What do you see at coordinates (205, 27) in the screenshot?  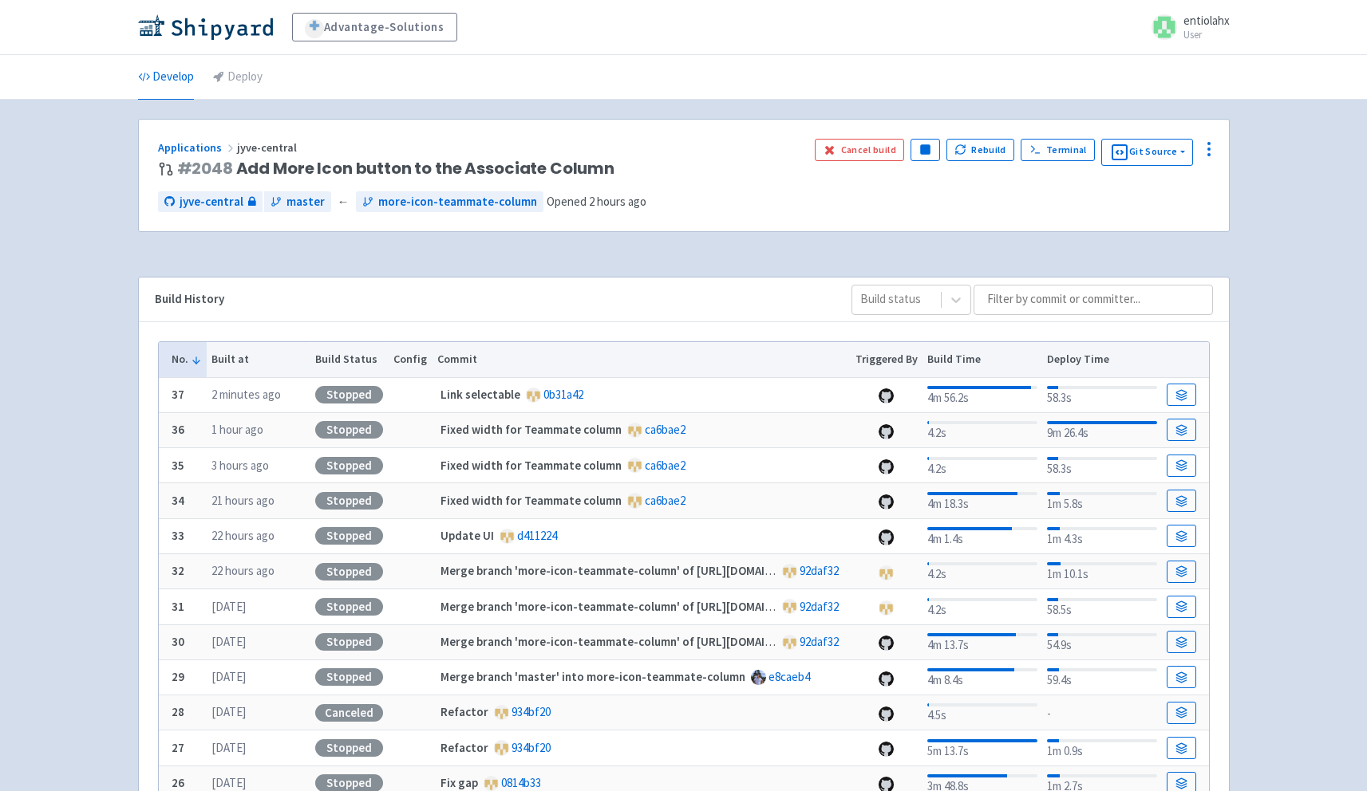 I see `img: Shipyard logo` at bounding box center [205, 27].